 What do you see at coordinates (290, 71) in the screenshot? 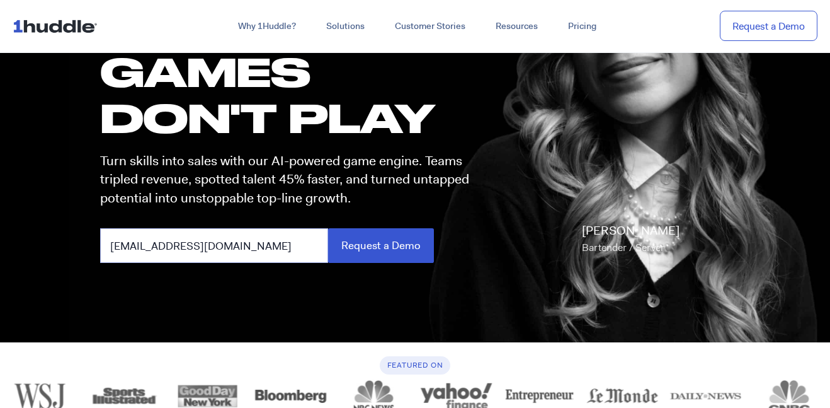
I see `h1: these GAMES DON'T PLAY` at bounding box center [290, 71].